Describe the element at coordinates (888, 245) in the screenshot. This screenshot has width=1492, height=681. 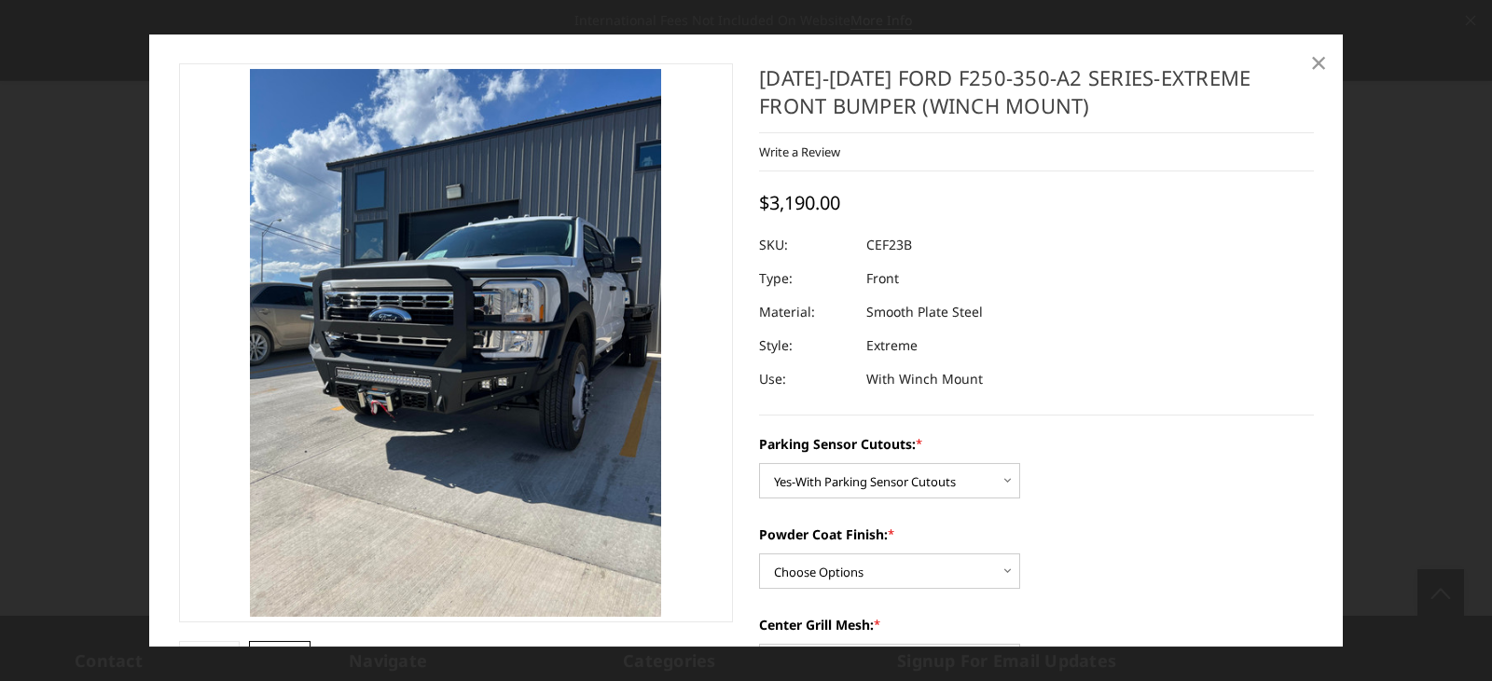
I see `dd: CEF23B` at that location.